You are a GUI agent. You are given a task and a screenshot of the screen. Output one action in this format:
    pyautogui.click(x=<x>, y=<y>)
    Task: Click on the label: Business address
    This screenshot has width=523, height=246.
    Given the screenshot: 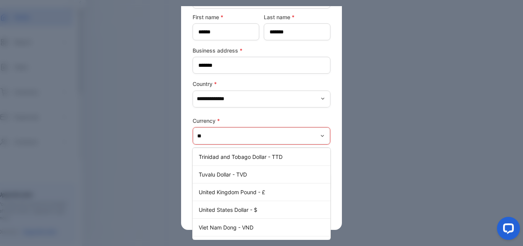 What is the action you would take?
    pyautogui.click(x=262, y=50)
    